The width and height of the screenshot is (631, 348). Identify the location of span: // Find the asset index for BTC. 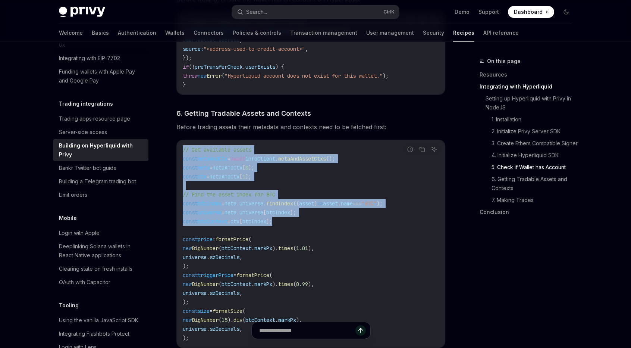
(229, 194).